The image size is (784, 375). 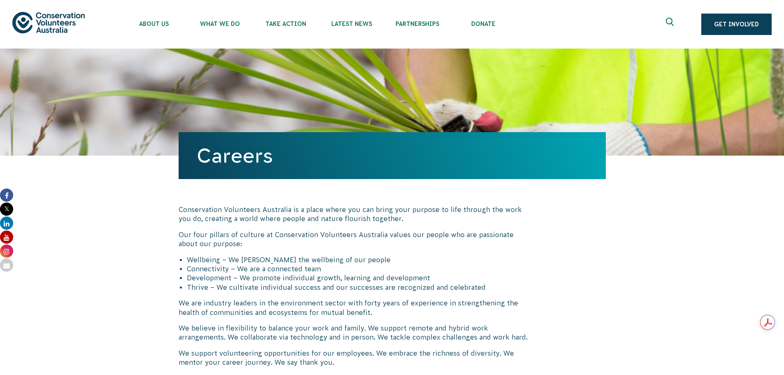 What do you see at coordinates (736, 24) in the screenshot?
I see `a: Get Involved` at bounding box center [736, 24].